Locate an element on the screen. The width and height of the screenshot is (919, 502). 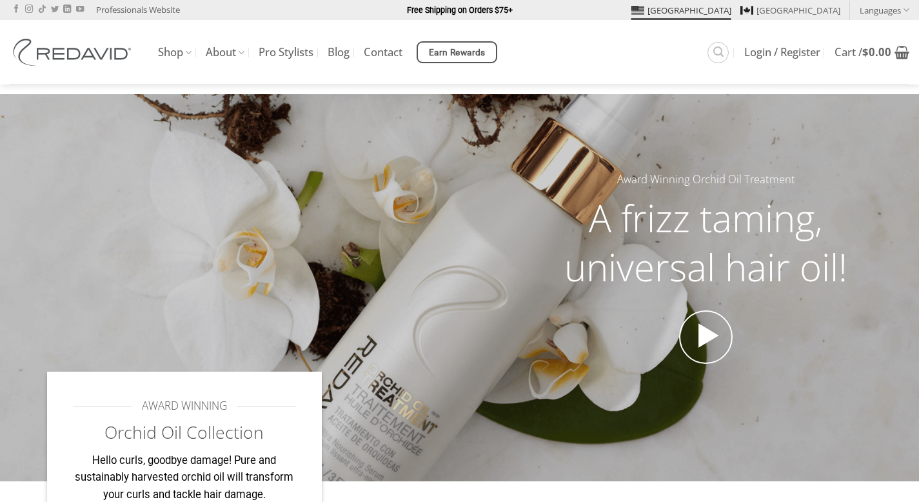
a: Follow on Facebook is located at coordinates (16, 10).